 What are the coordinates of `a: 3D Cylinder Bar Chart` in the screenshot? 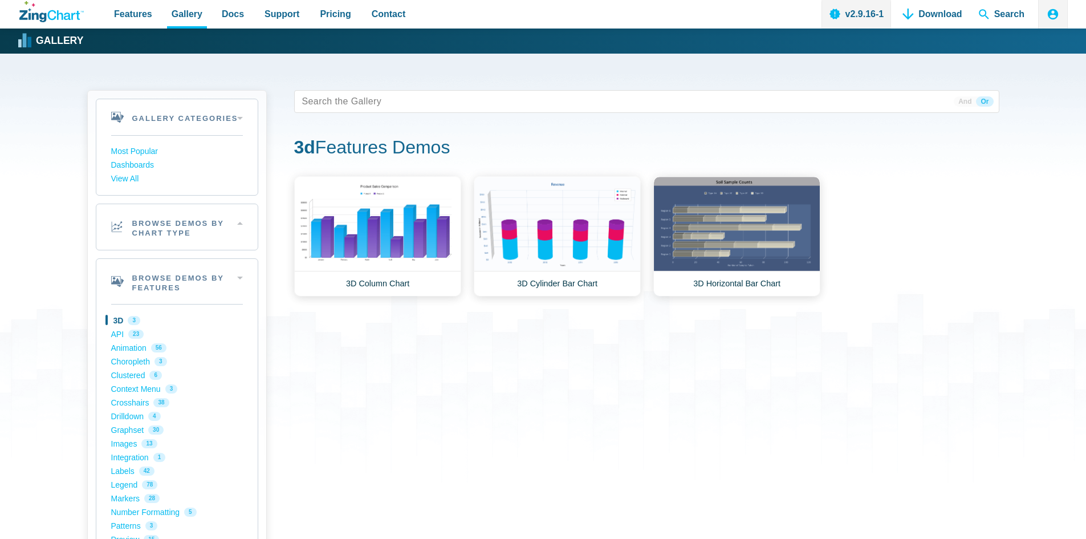 It's located at (557, 236).